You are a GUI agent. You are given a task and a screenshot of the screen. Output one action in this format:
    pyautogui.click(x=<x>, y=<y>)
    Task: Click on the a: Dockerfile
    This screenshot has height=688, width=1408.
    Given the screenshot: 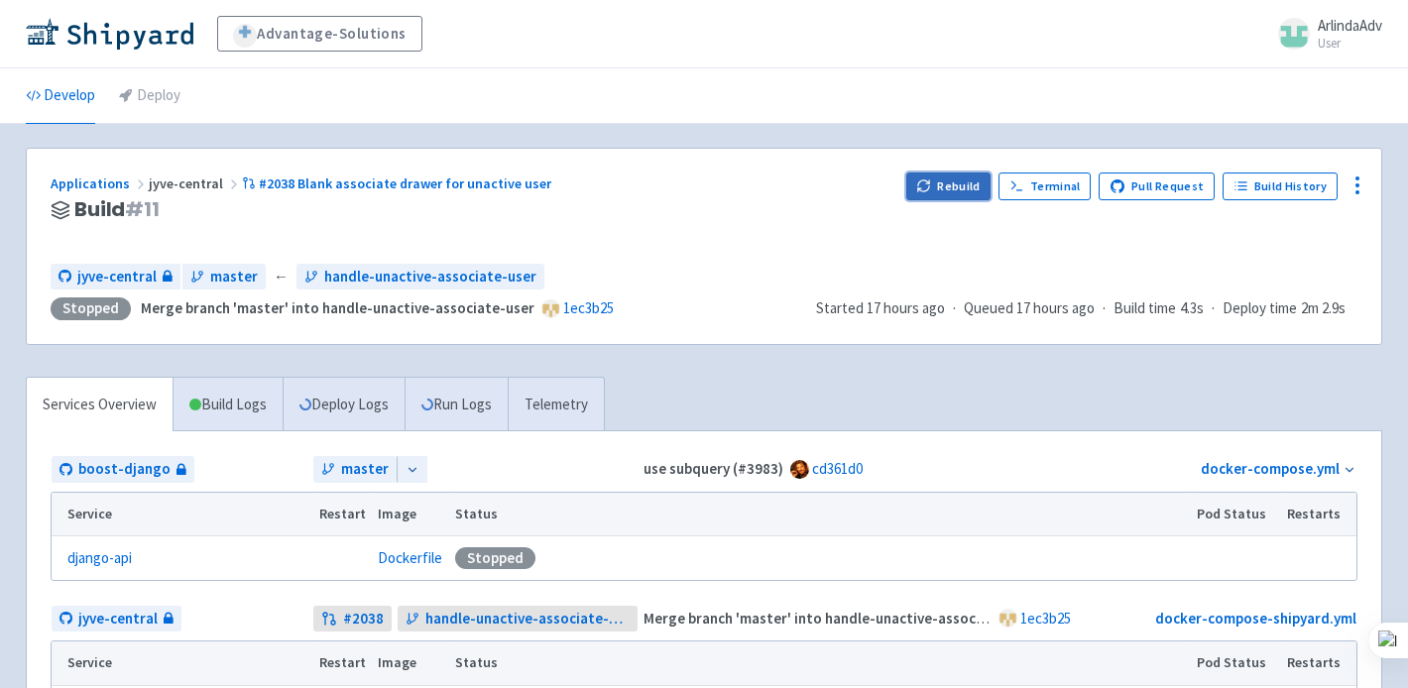 What is the action you would take?
    pyautogui.click(x=409, y=557)
    